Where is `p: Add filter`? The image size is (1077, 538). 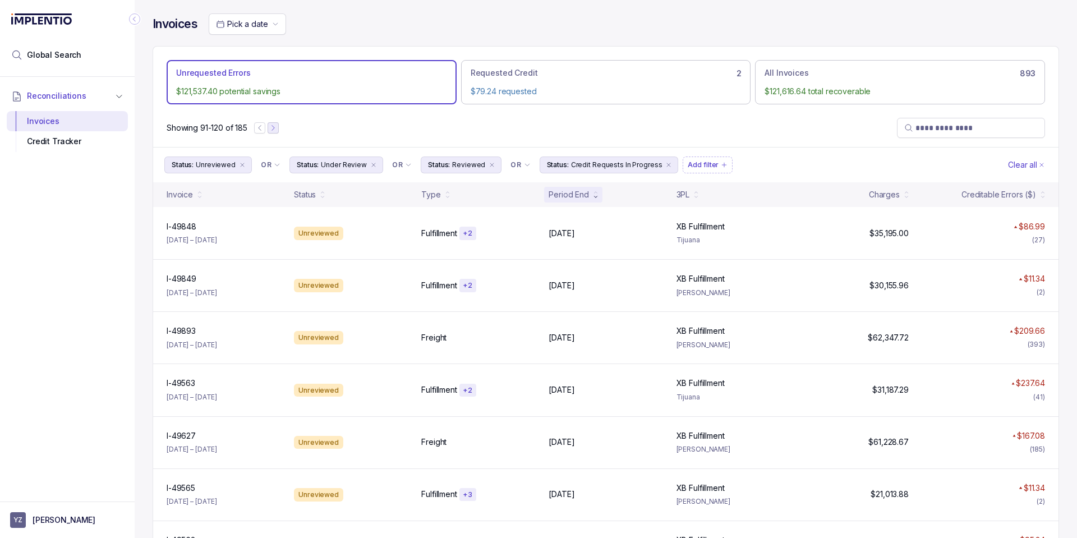
p: Add filter is located at coordinates (703, 165).